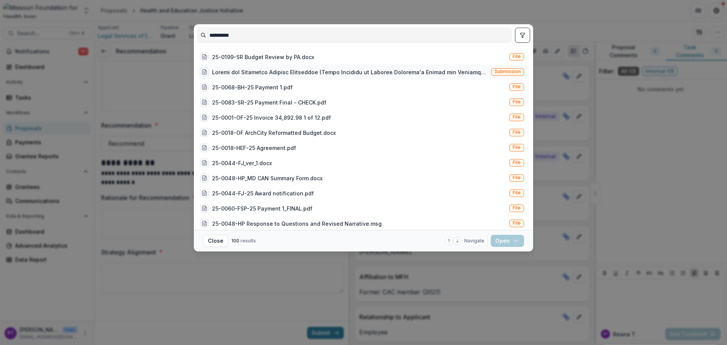  I want to click on div: 25-0048-HP_MD CAN Summary Form.docx, so click(267, 178).